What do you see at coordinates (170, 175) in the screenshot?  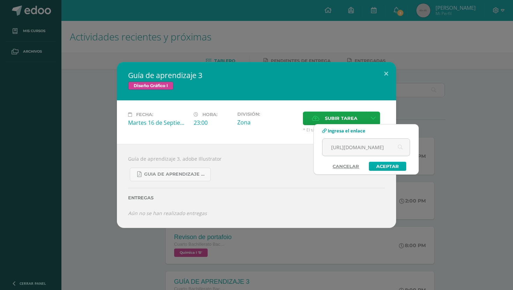 I see `a: Guia de aprendizaje 3 IV UNIDAD.pdf` at bounding box center [170, 175].